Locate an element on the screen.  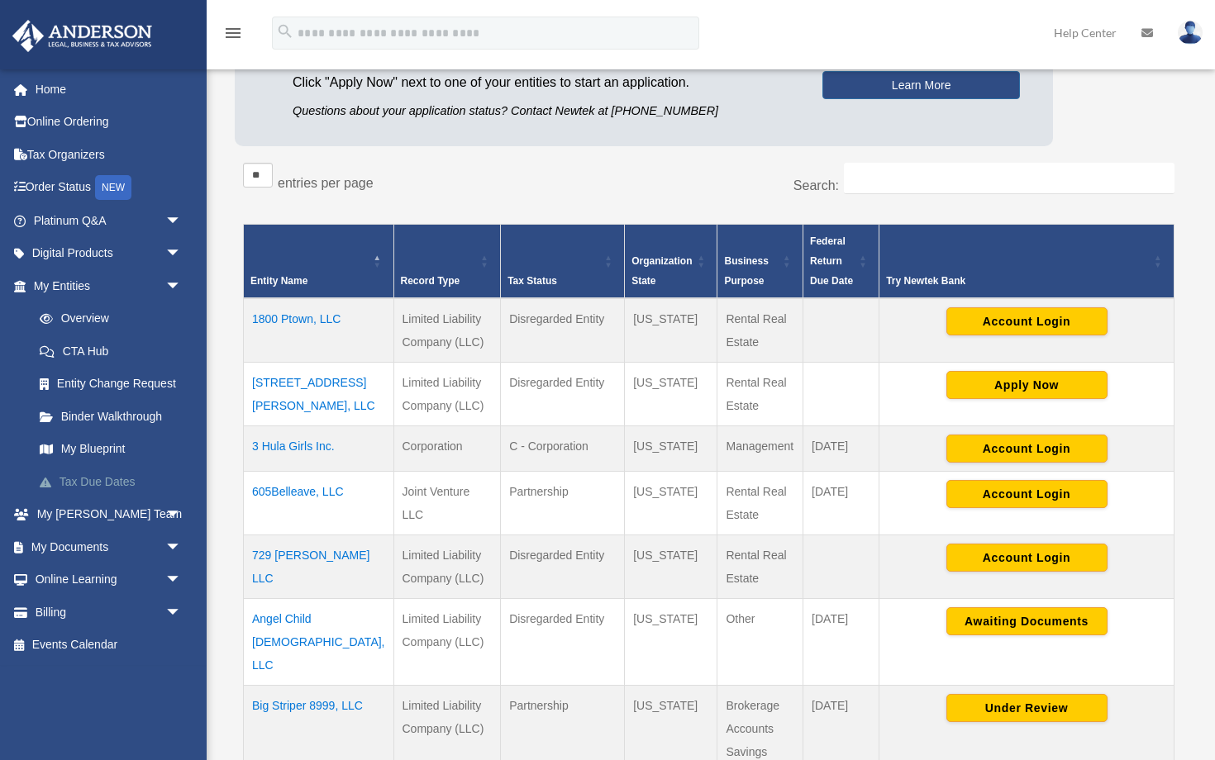
div: NEW is located at coordinates (113, 188).